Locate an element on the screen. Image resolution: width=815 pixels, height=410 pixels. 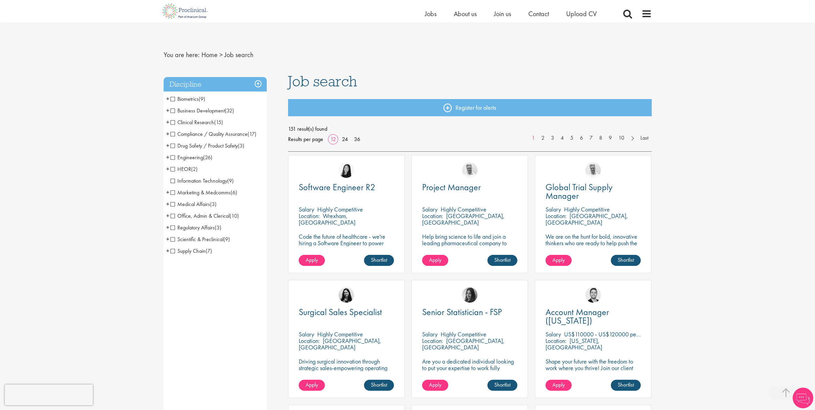
a: Indre Stankeviciute is located at coordinates (346, 295).